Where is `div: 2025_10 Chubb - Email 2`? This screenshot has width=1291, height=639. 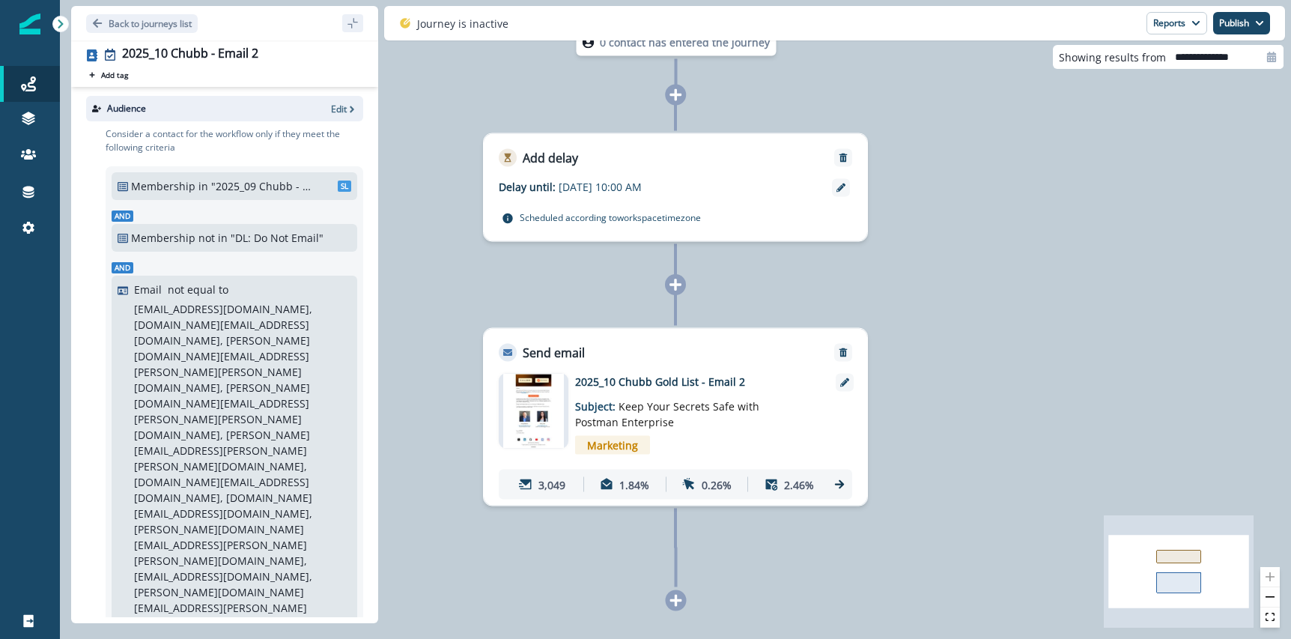 div: 2025_10 Chubb - Email 2 is located at coordinates (190, 55).